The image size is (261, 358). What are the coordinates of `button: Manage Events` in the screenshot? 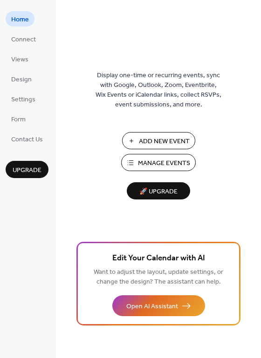 It's located at (158, 162).